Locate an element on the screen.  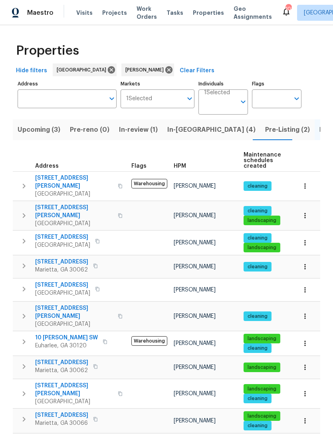
span: Upcoming (3) is located at coordinates (39, 130).